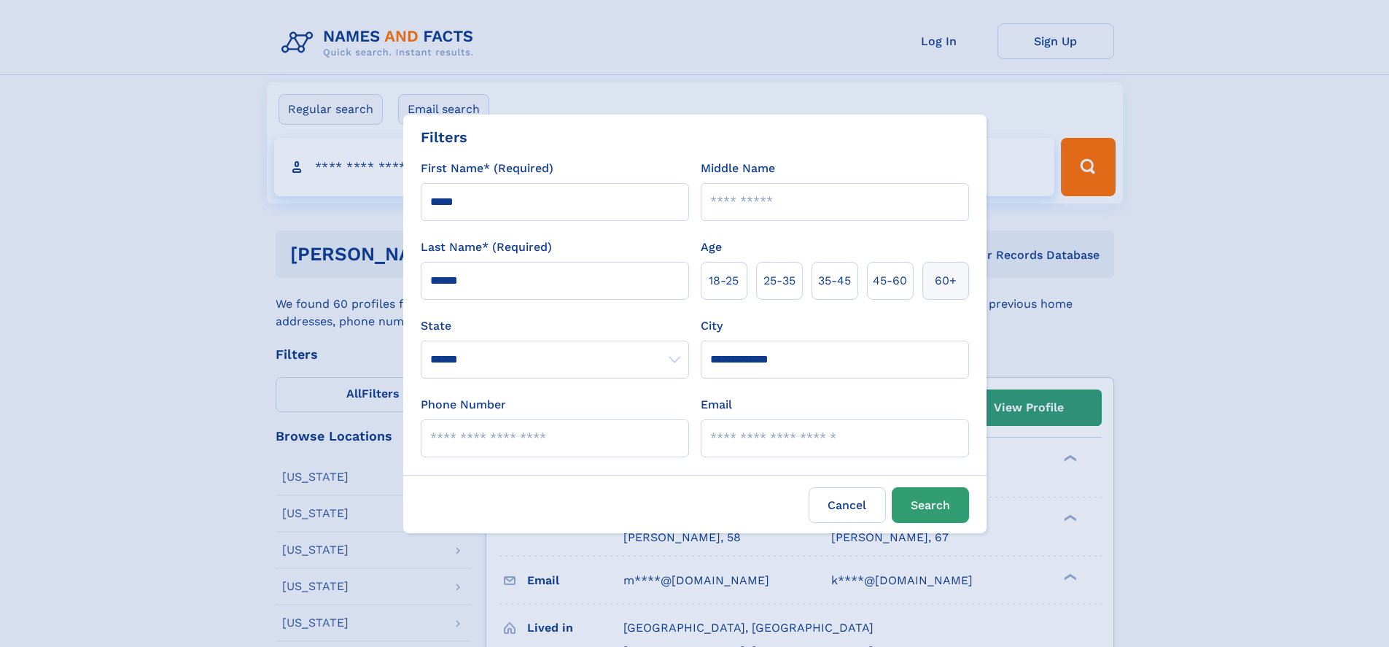  What do you see at coordinates (834, 281) in the screenshot?
I see `span: 35‑45` at bounding box center [834, 281].